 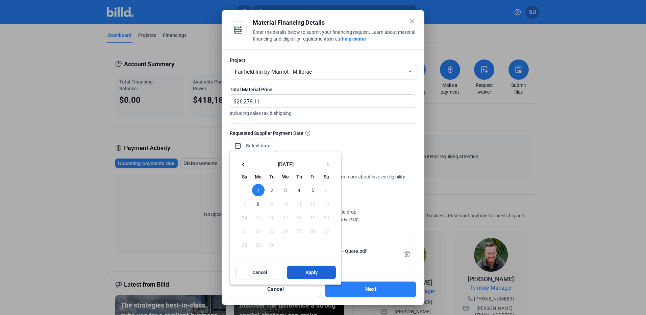 What do you see at coordinates (258, 190) in the screenshot?
I see `button: September 1, 2025` at bounding box center [258, 190].